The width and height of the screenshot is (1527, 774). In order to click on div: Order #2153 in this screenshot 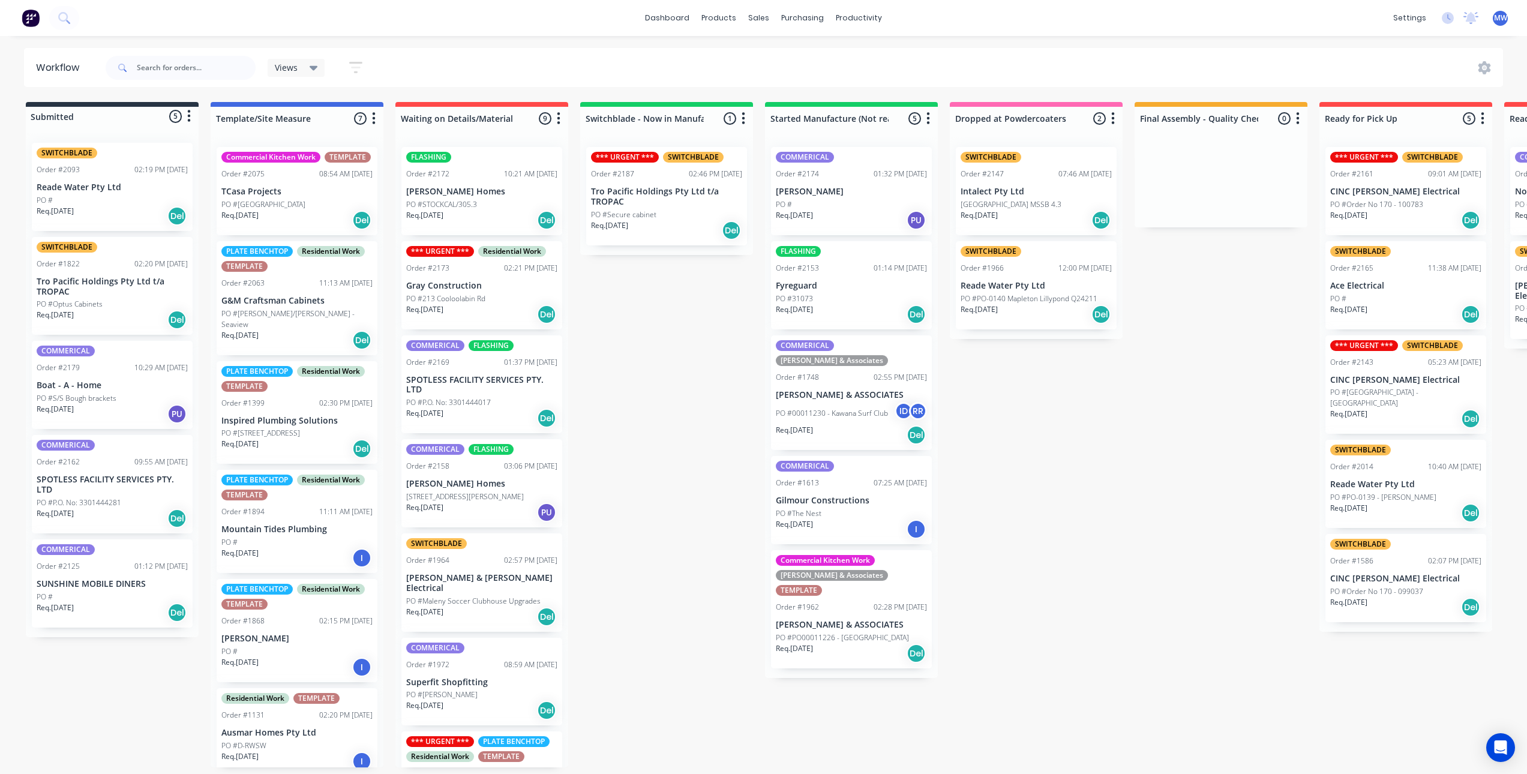, I will do `click(798, 268)`.